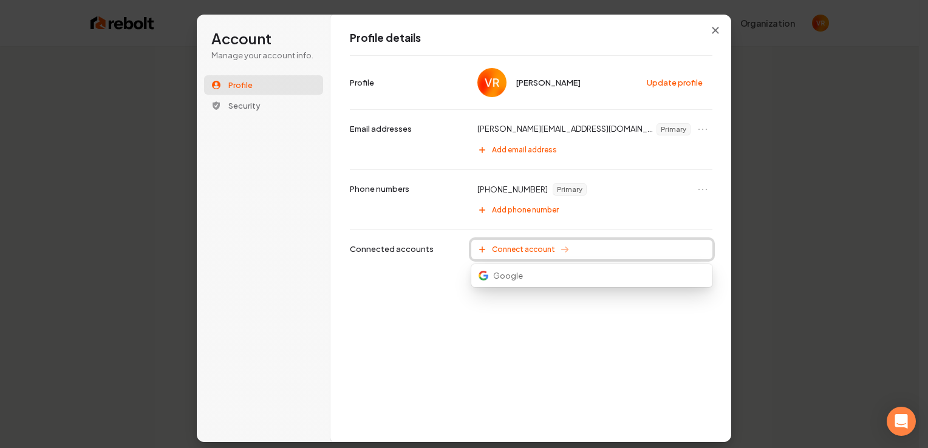  Describe the element at coordinates (508, 276) in the screenshot. I see `p: Google` at that location.